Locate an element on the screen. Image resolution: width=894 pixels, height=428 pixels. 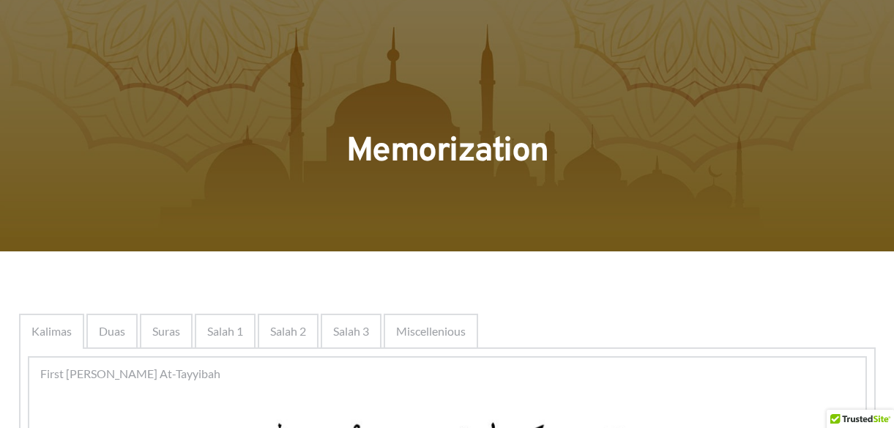
span: Salah 3 is located at coordinates (351, 331).